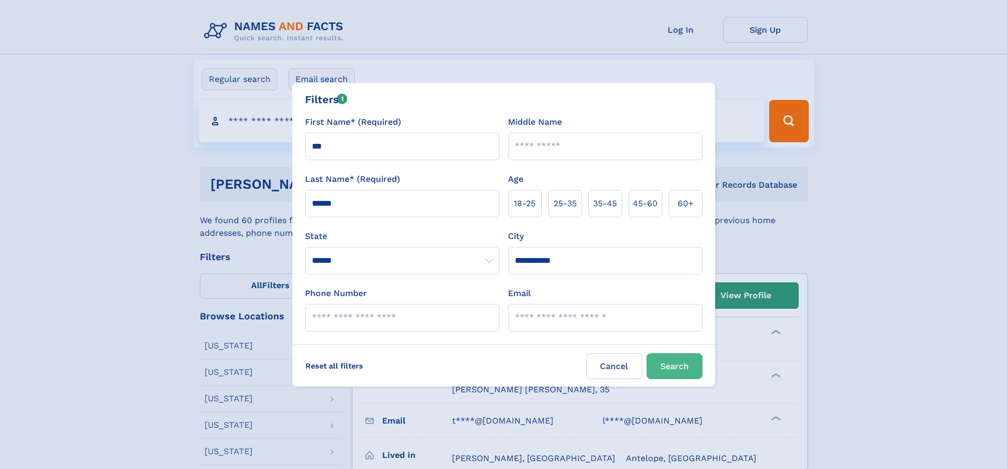 This screenshot has width=1007, height=469. What do you see at coordinates (352, 179) in the screenshot?
I see `label: Last Name* (Required)` at bounding box center [352, 179].